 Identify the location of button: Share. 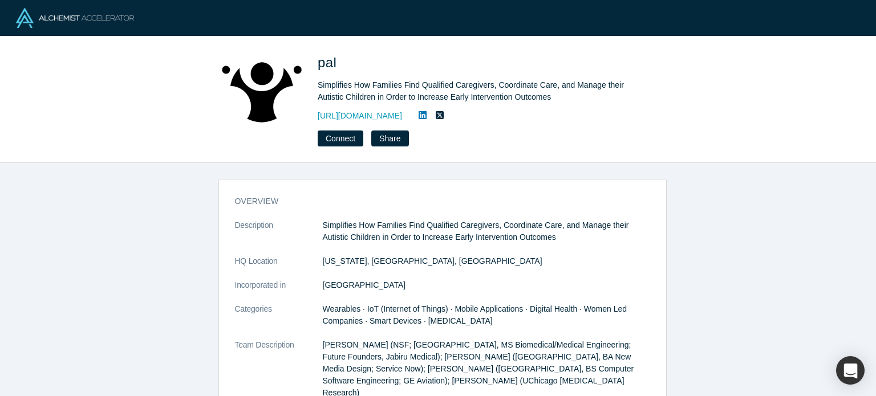
(389, 139).